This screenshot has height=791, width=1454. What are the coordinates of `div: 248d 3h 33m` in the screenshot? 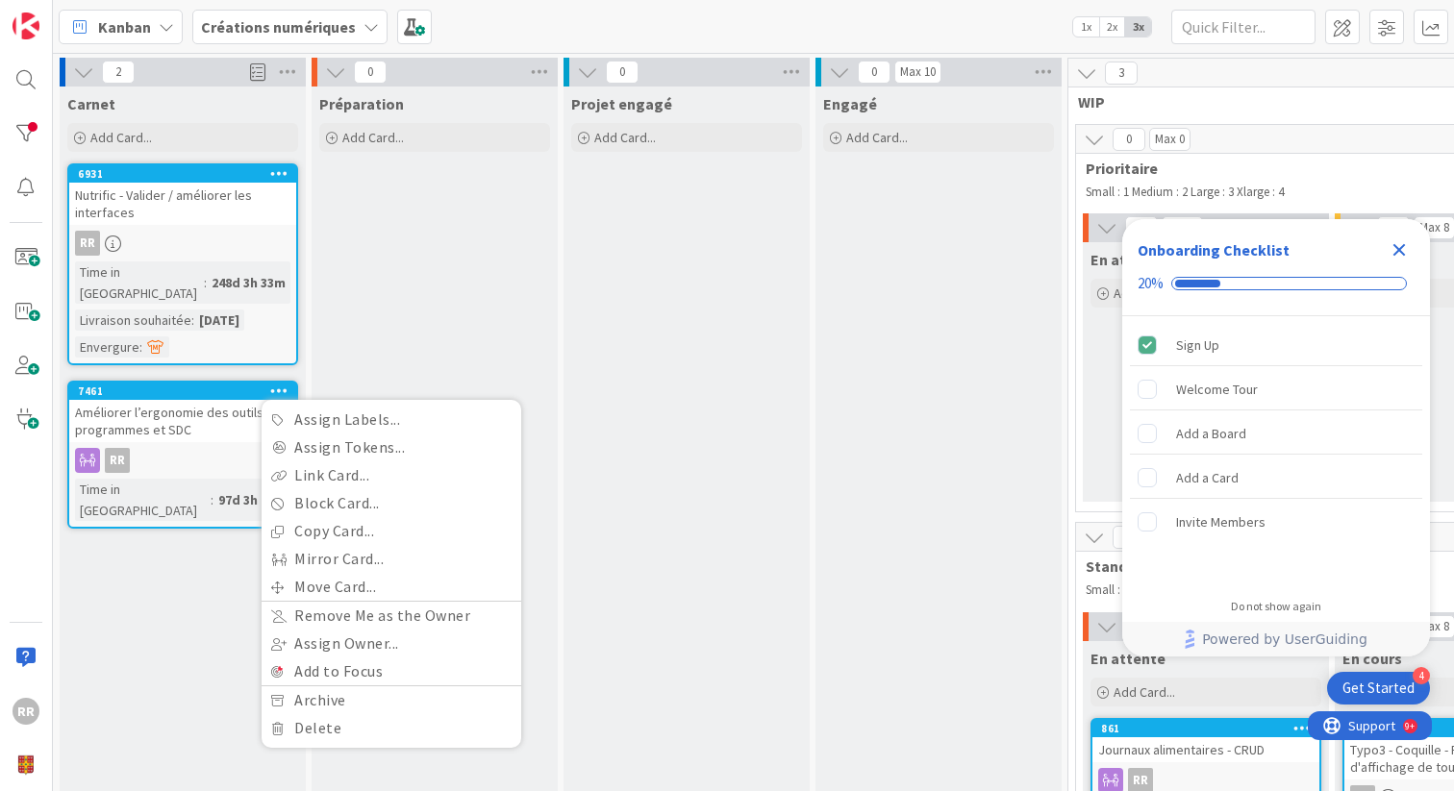 It's located at (248, 283).